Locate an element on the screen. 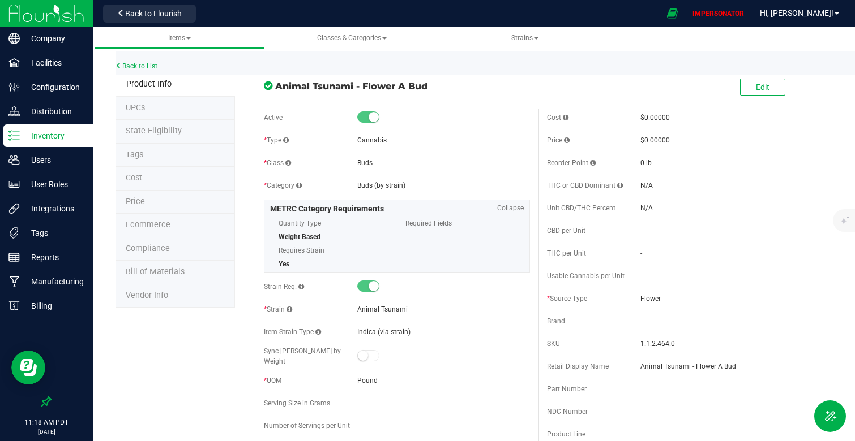 Image resolution: width=855 pixels, height=441 pixels. span: UOM is located at coordinates (272, 381).